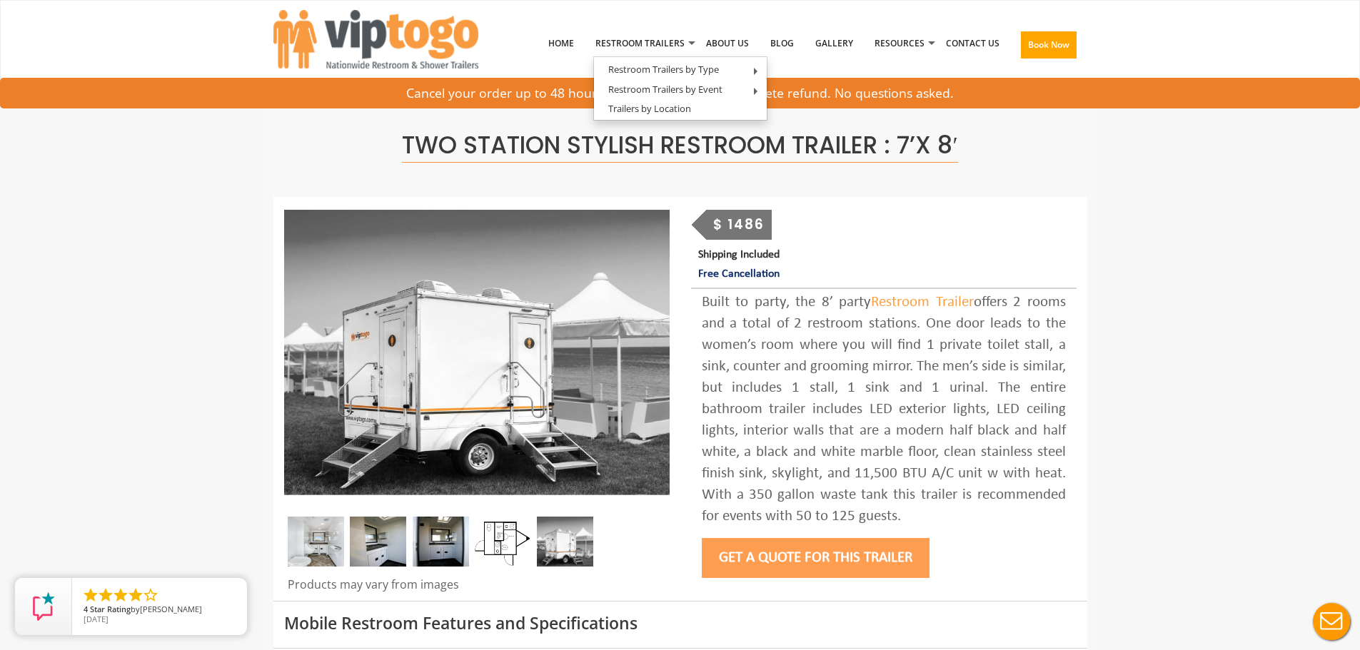 Image resolution: width=1360 pixels, height=650 pixels. Describe the element at coordinates (899, 44) in the screenshot. I see `a: Resources` at that location.